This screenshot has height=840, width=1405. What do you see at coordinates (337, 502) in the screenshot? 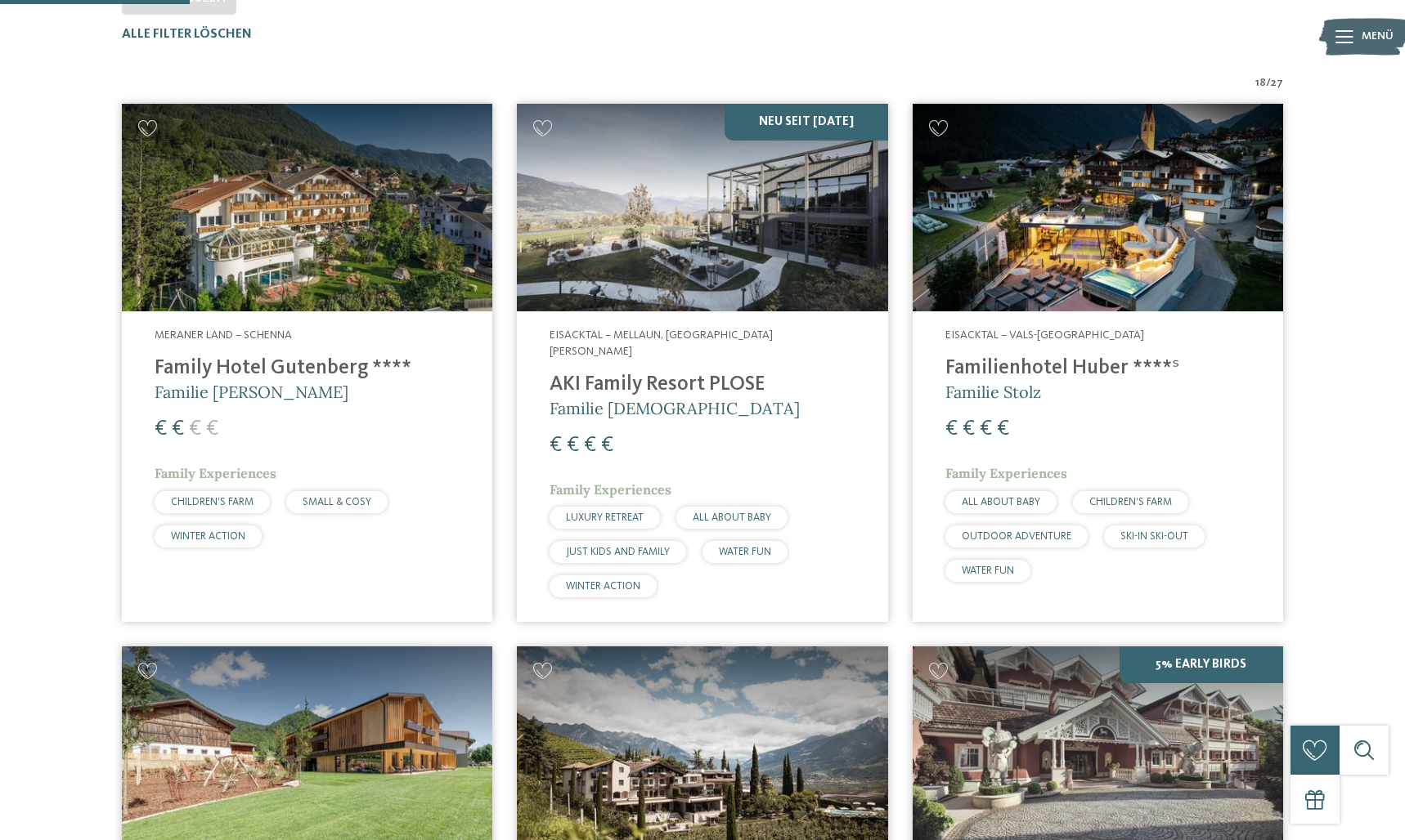
I see `span: SMALL & COSY` at bounding box center [337, 502].